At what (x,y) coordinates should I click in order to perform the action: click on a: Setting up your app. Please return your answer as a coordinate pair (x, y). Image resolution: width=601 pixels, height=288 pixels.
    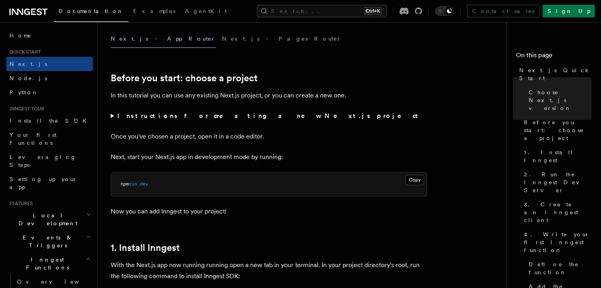
    Looking at the image, I should click on (49, 183).